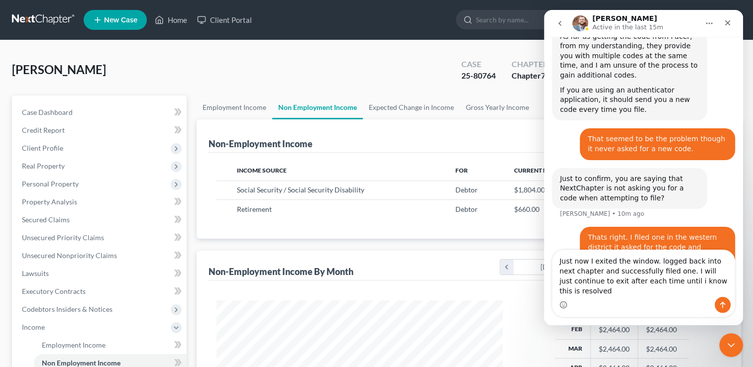 The width and height of the screenshot is (753, 367). I want to click on span: New Case, so click(120, 20).